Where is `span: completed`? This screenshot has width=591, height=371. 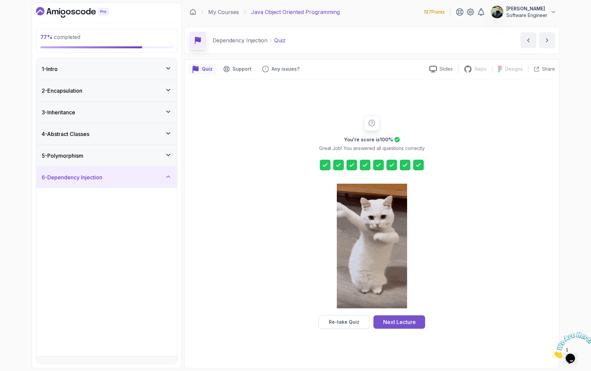
span: completed is located at coordinates (60, 37).